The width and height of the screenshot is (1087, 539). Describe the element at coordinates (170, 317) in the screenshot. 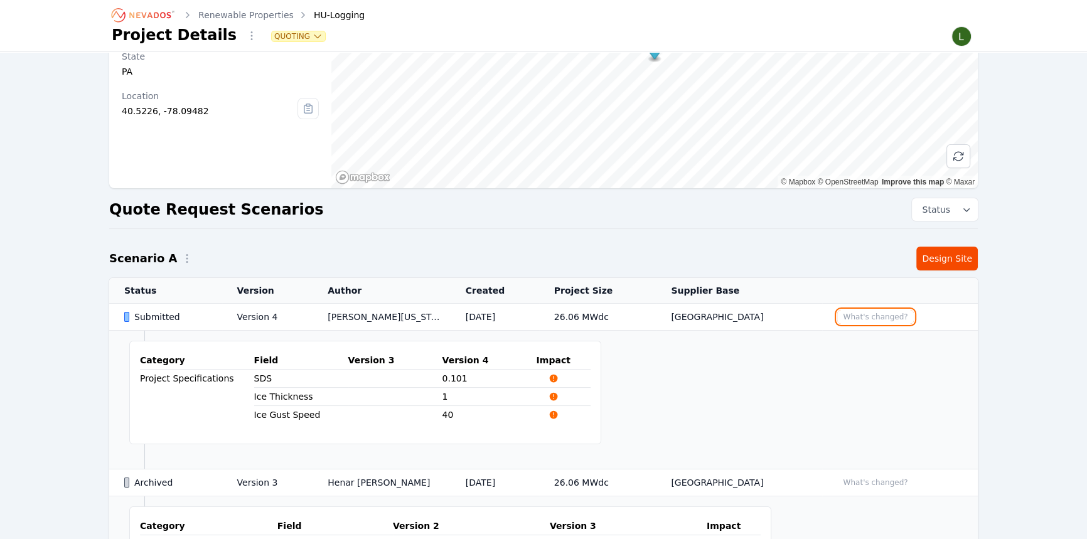

I see `div: Submitted` at that location.